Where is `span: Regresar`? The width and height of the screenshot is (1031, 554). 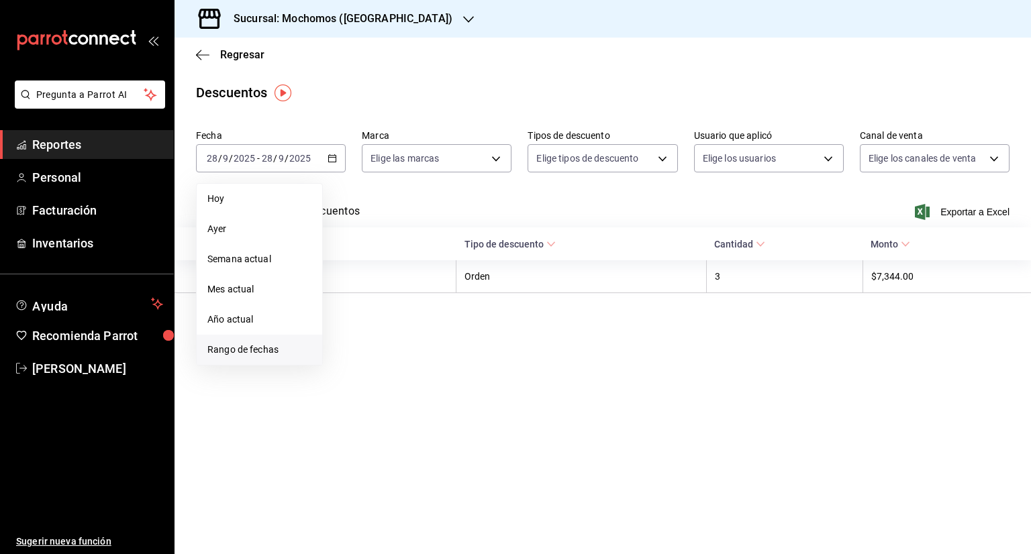 span: Regresar is located at coordinates (242, 54).